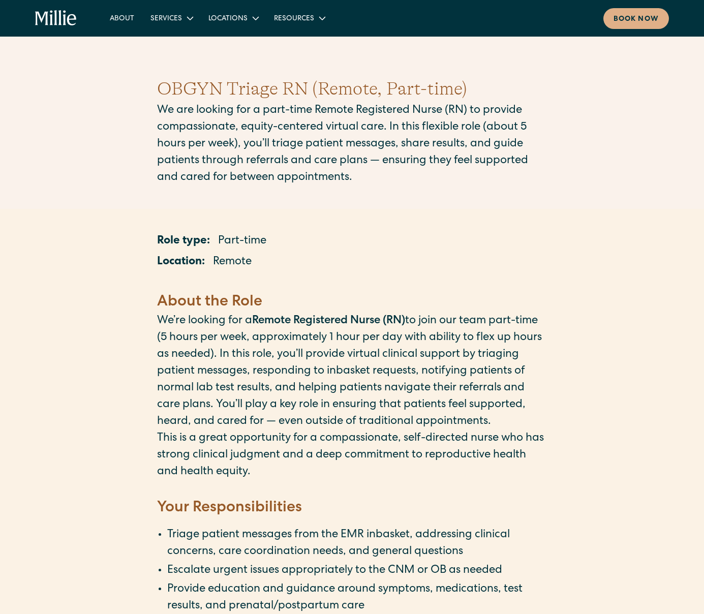  Describe the element at coordinates (242, 241) in the screenshot. I see `p: Part-time` at that location.